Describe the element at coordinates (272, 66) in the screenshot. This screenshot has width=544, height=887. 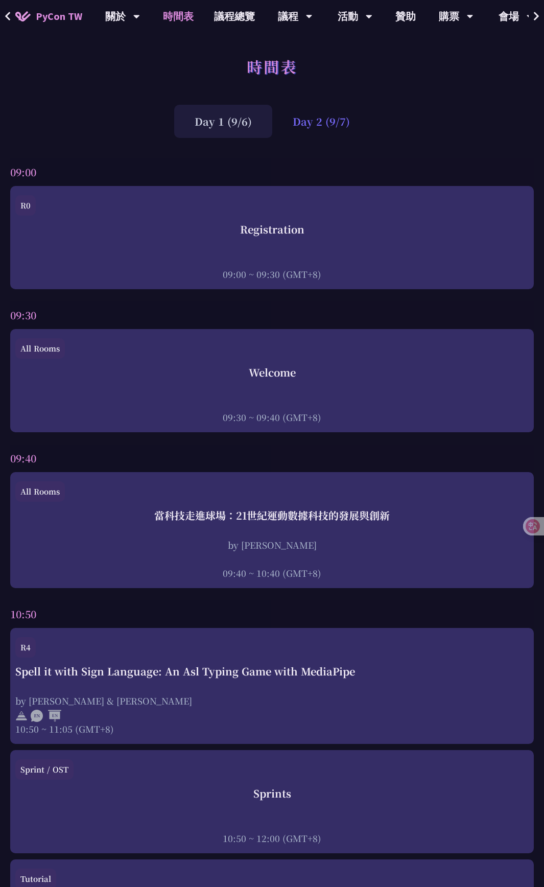
I see `h1: 時間表` at that location.